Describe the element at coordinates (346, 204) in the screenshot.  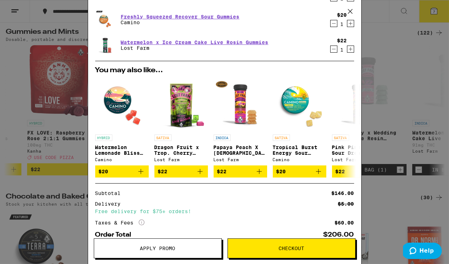
I see `div: $5.00` at that location.